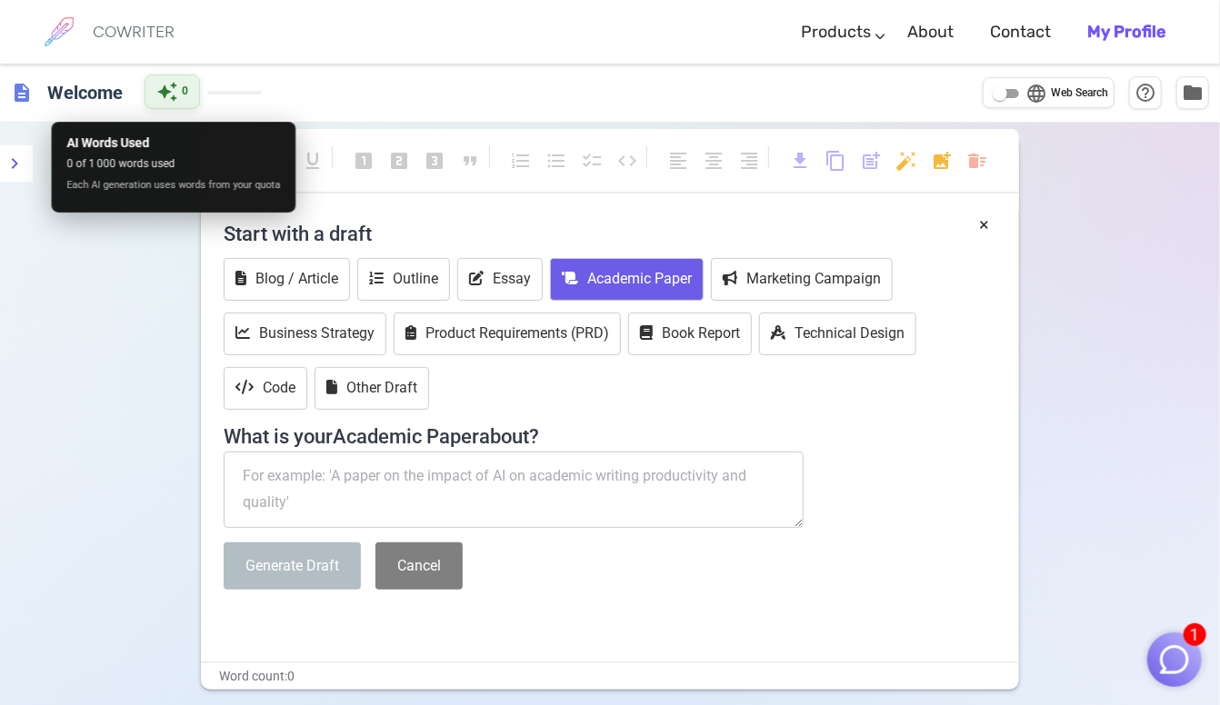 This screenshot has width=1220, height=705. What do you see at coordinates (930, 32) in the screenshot?
I see `a: About` at bounding box center [930, 32].